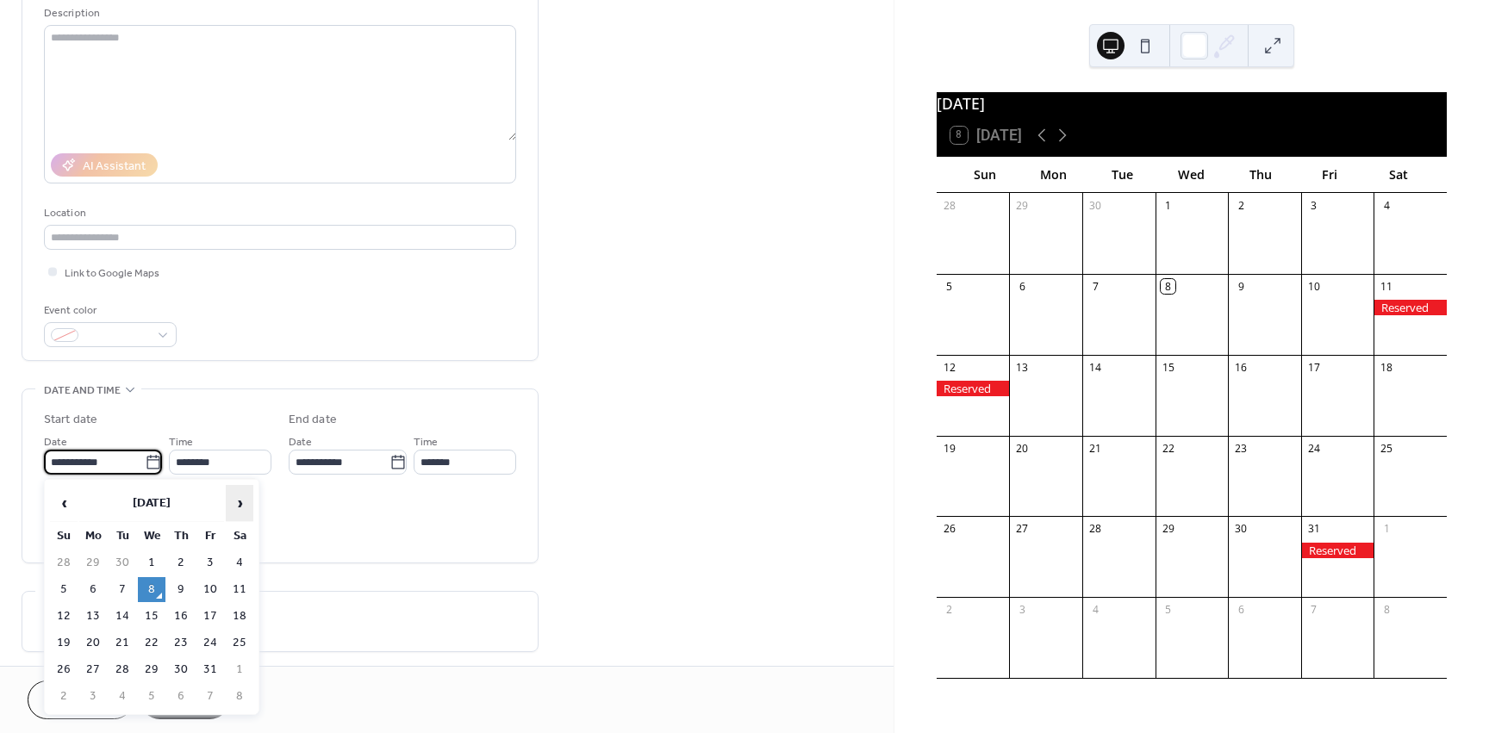 This screenshot has height=733, width=1489. What do you see at coordinates (1313, 529) in the screenshot?
I see `div: 31` at bounding box center [1313, 529].